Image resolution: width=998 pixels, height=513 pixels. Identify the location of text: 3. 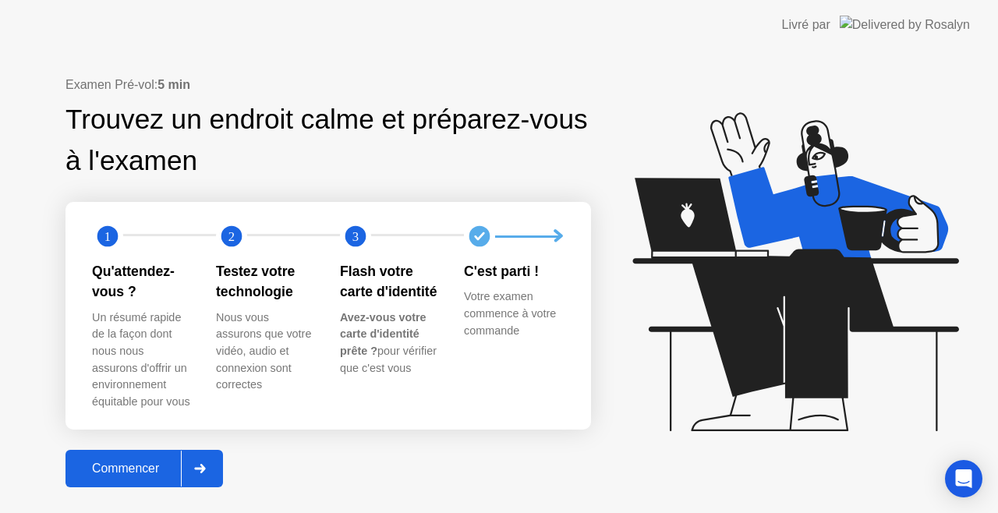
(356, 236).